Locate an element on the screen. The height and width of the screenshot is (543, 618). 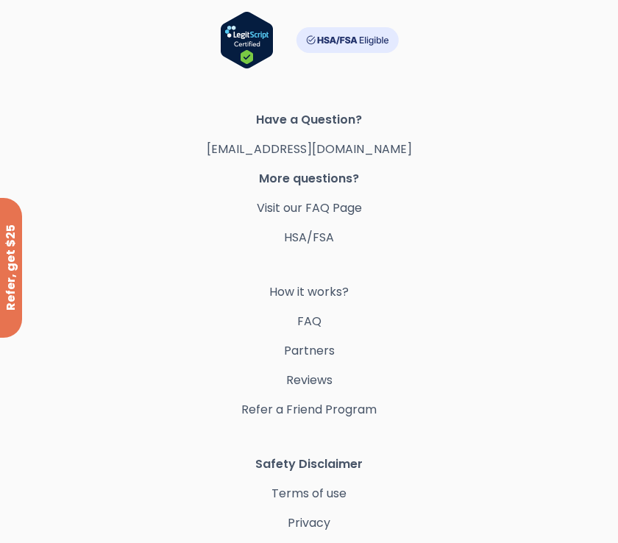
a: Refer a Friend Program is located at coordinates (309, 410).